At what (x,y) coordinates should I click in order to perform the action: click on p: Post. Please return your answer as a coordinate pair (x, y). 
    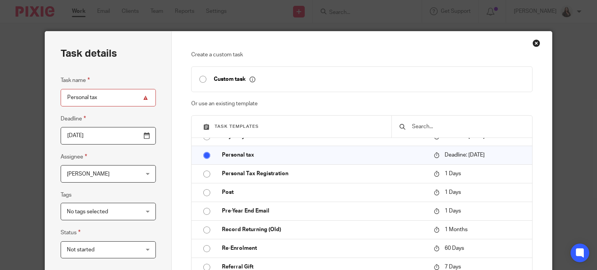
    Looking at the image, I should click on (324, 193).